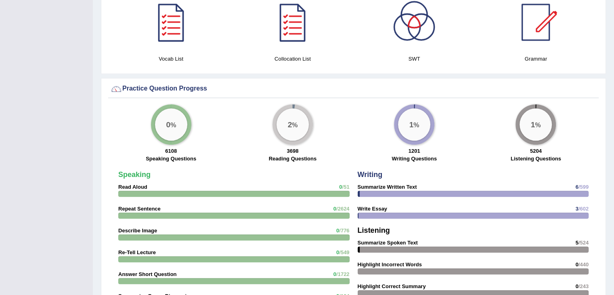 Image resolution: width=614 pixels, height=295 pixels. I want to click on label: Reading Questions, so click(293, 158).